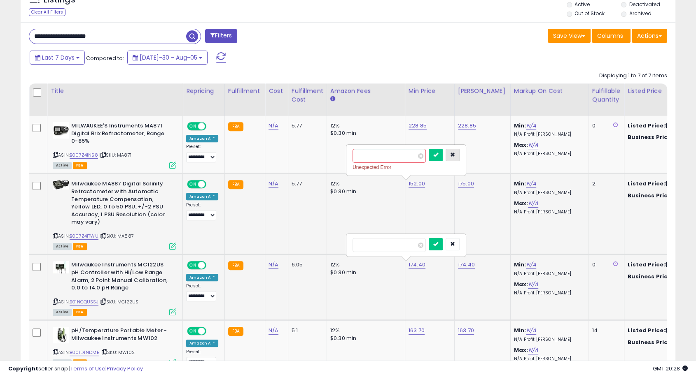 The image size is (696, 377). Describe the element at coordinates (661, 265) in the screenshot. I see `div: $174.40` at that location.